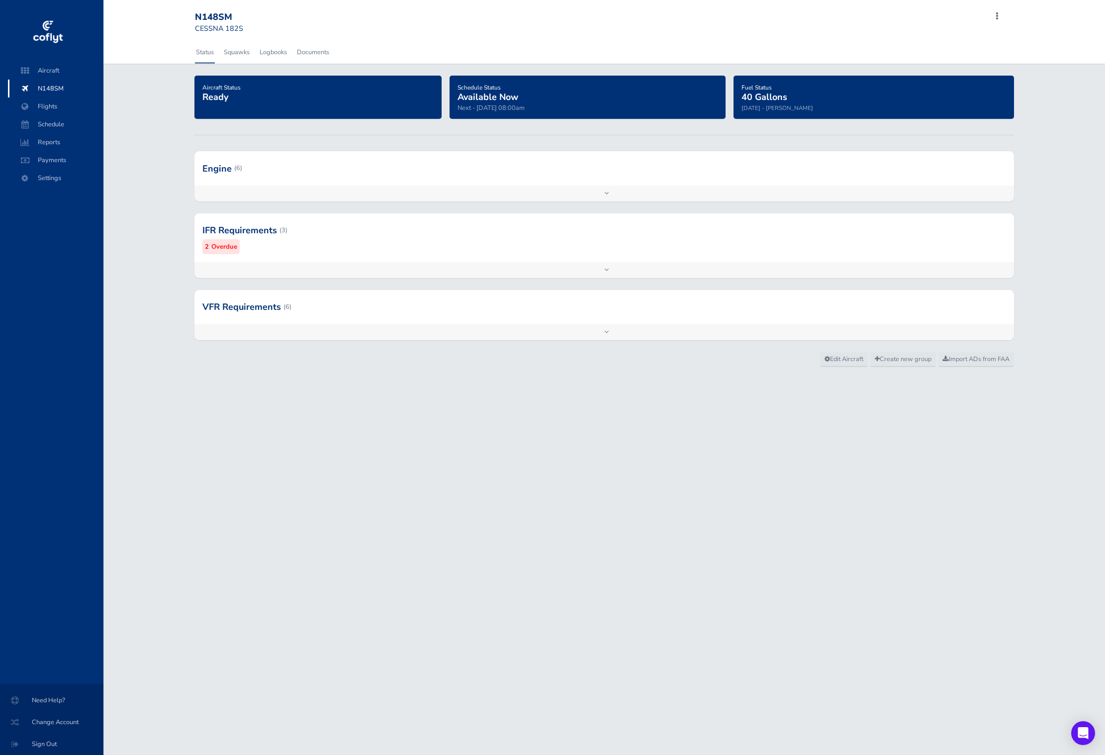 This screenshot has width=1105, height=755. Describe the element at coordinates (205, 52) in the screenshot. I see `a: Status` at that location.